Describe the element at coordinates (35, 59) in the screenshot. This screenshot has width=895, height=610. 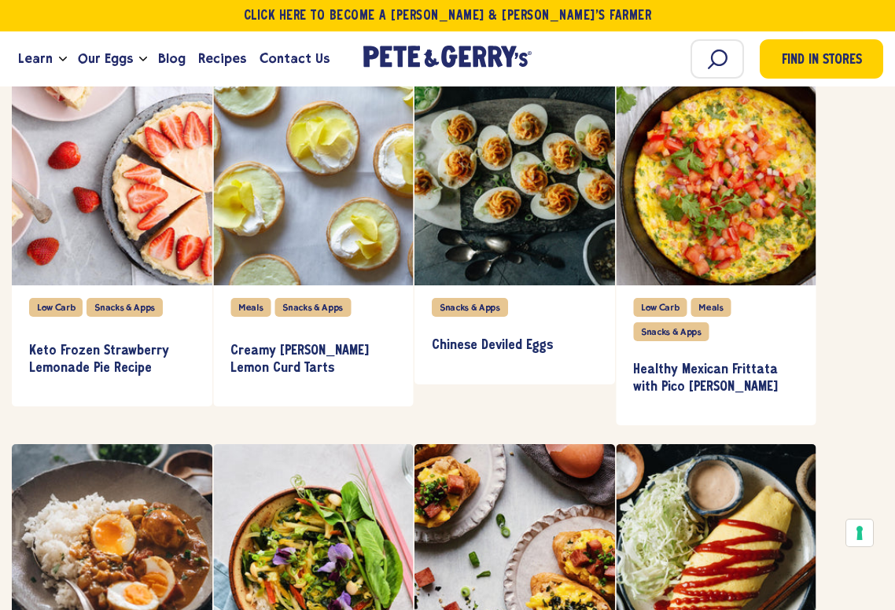
I see `a: Learn` at that location.